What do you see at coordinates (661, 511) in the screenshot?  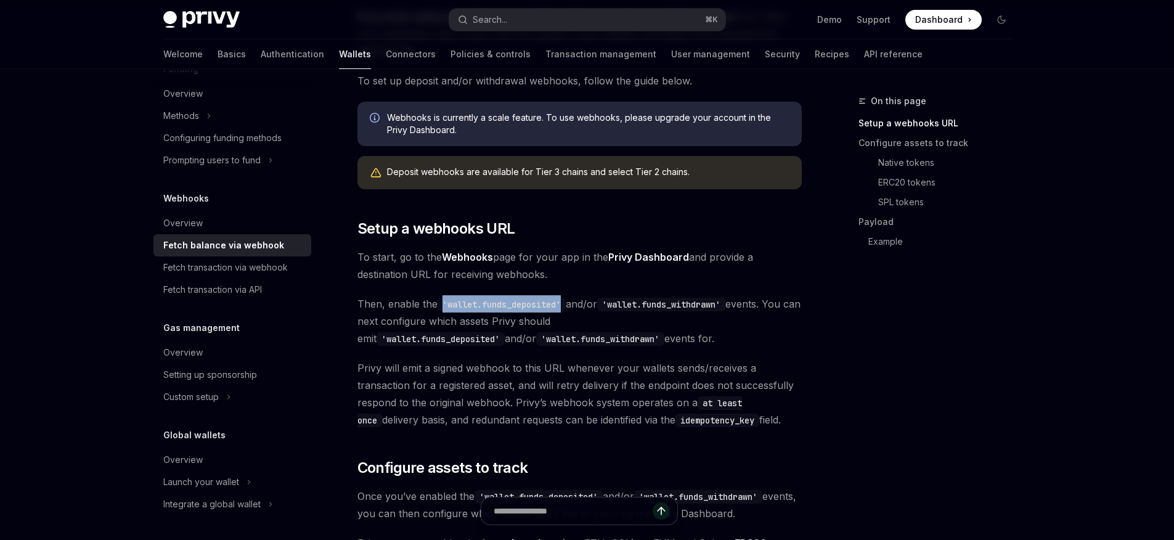 I see `button: Send message` at bounding box center [661, 511].